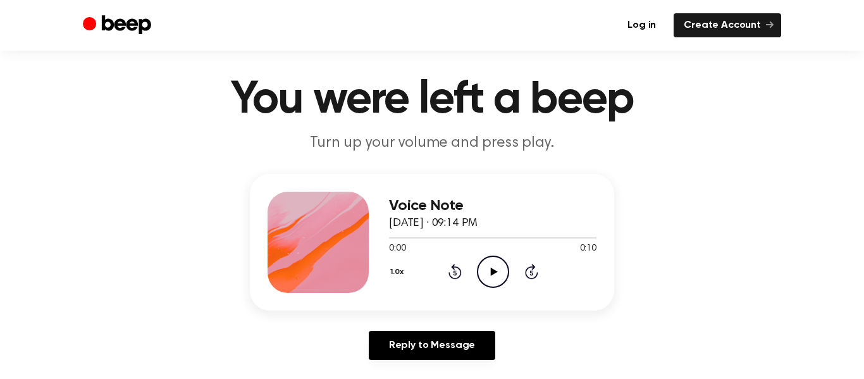 The height and width of the screenshot is (379, 864). What do you see at coordinates (432, 345) in the screenshot?
I see `a: Reply to Message` at bounding box center [432, 345].